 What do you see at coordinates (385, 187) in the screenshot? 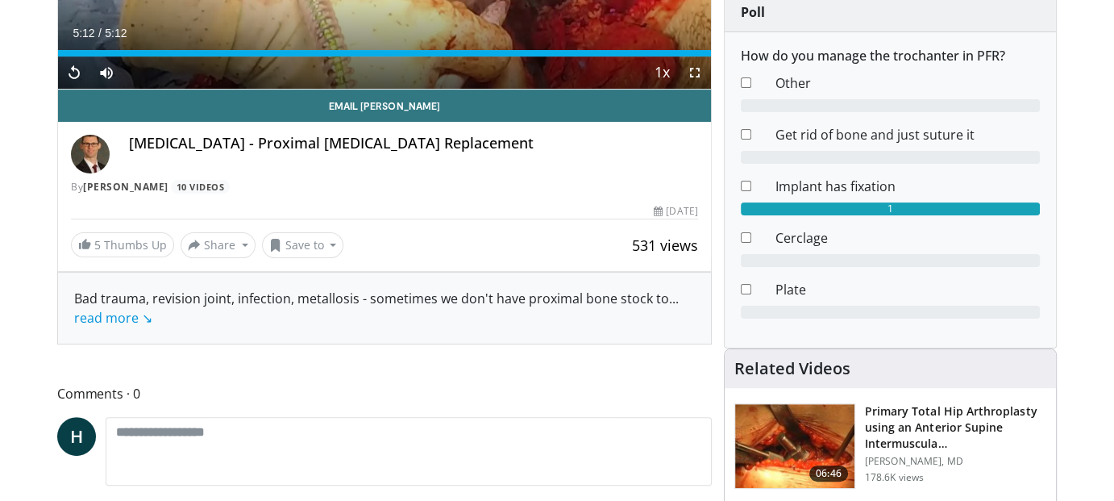
I see `div: By` at bounding box center [385, 187].